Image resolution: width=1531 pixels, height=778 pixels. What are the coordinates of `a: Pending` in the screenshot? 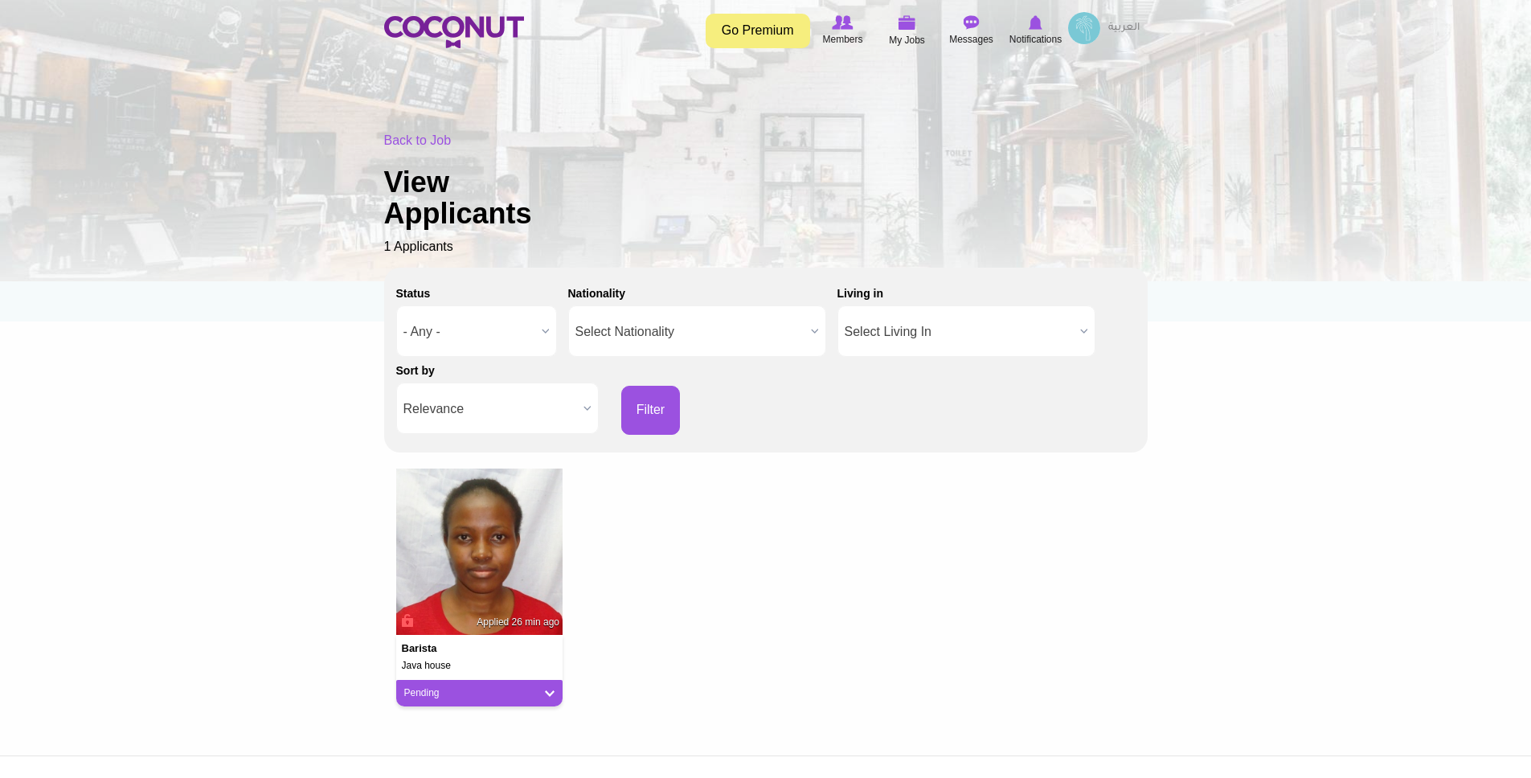 It's located at (480, 693).